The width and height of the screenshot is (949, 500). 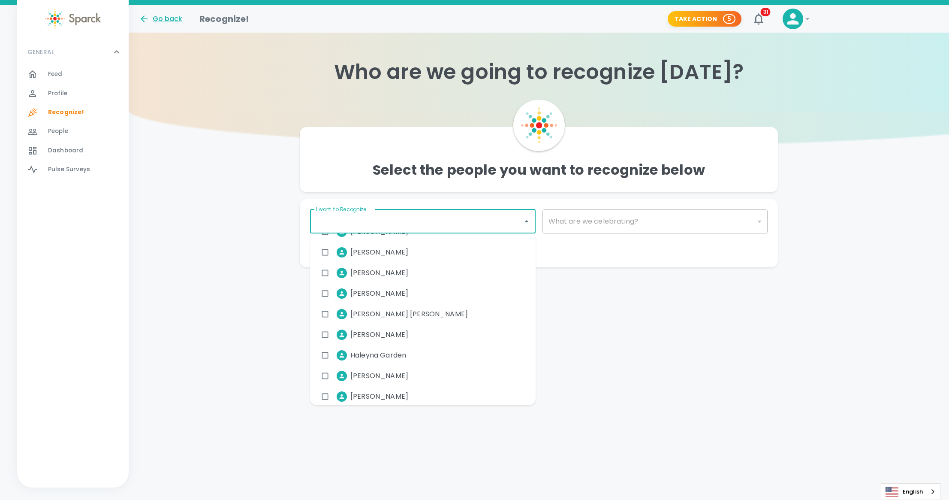 I want to click on span: Dashboard, so click(x=66, y=151).